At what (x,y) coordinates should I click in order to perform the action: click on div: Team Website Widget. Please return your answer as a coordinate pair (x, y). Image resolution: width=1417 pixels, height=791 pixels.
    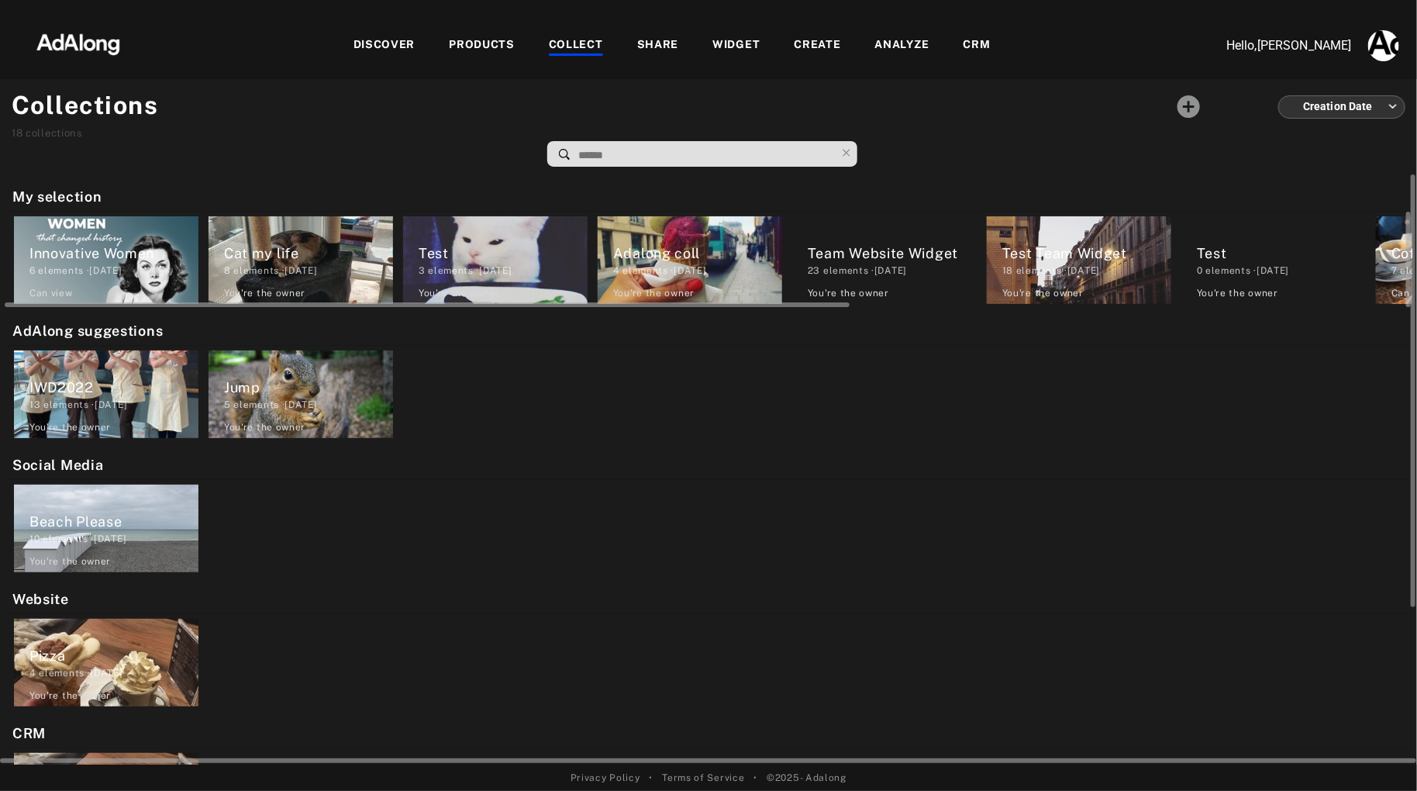
    Looking at the image, I should click on (892, 253).